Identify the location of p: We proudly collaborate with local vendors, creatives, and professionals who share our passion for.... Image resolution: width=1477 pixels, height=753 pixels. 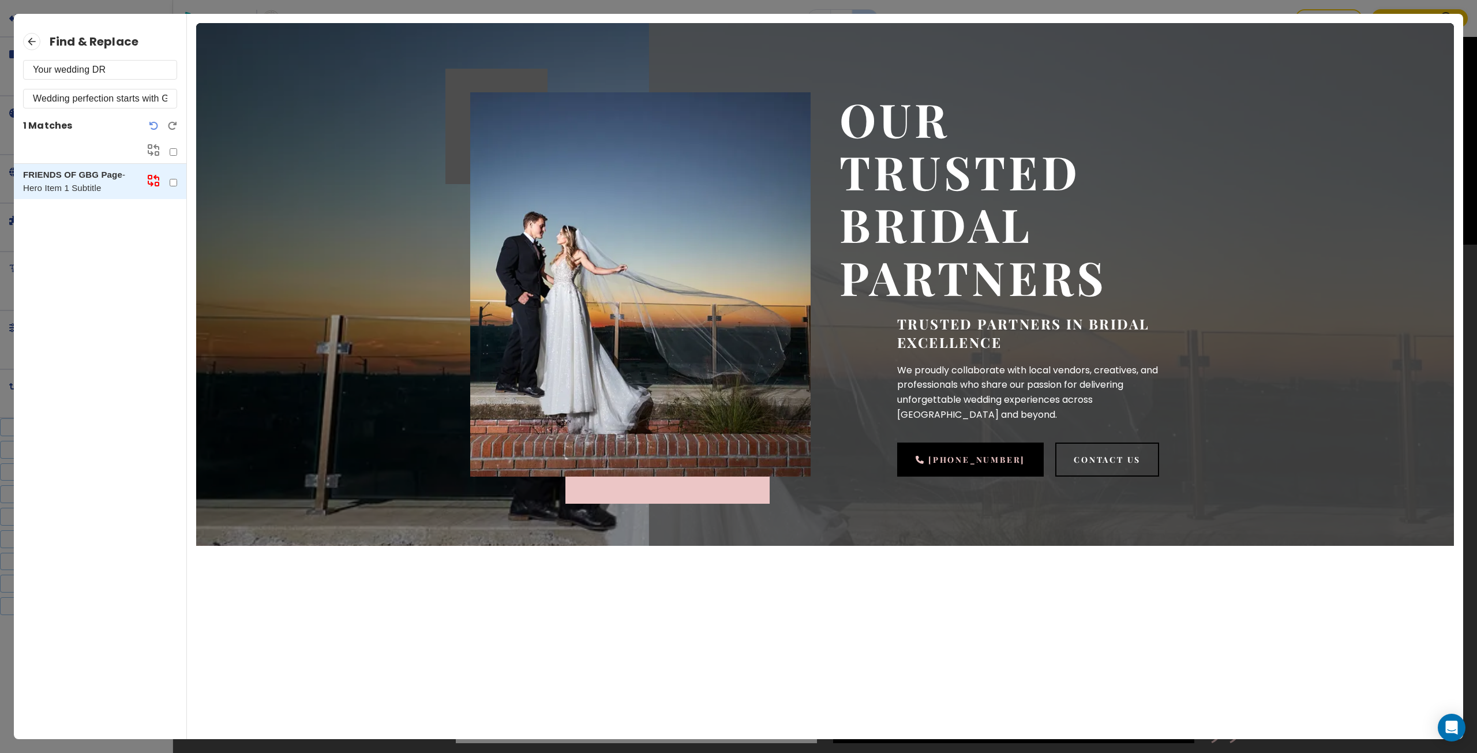
(1039, 392).